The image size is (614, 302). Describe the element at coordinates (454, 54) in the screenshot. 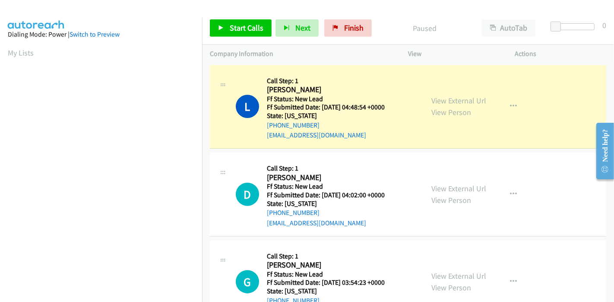

I see `p: View` at that location.